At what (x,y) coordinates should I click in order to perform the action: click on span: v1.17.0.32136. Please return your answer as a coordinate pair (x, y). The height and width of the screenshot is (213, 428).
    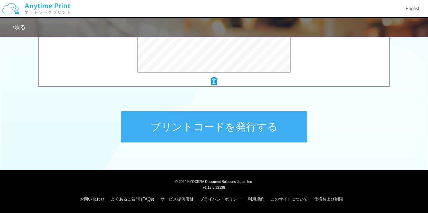
    Looking at the image, I should click on (214, 187).